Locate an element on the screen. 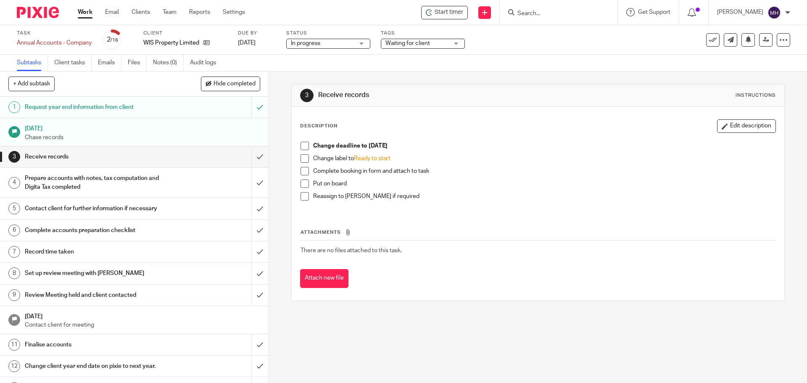  h1: Change client year end date on pixie to next year. is located at coordinates (98, 366).